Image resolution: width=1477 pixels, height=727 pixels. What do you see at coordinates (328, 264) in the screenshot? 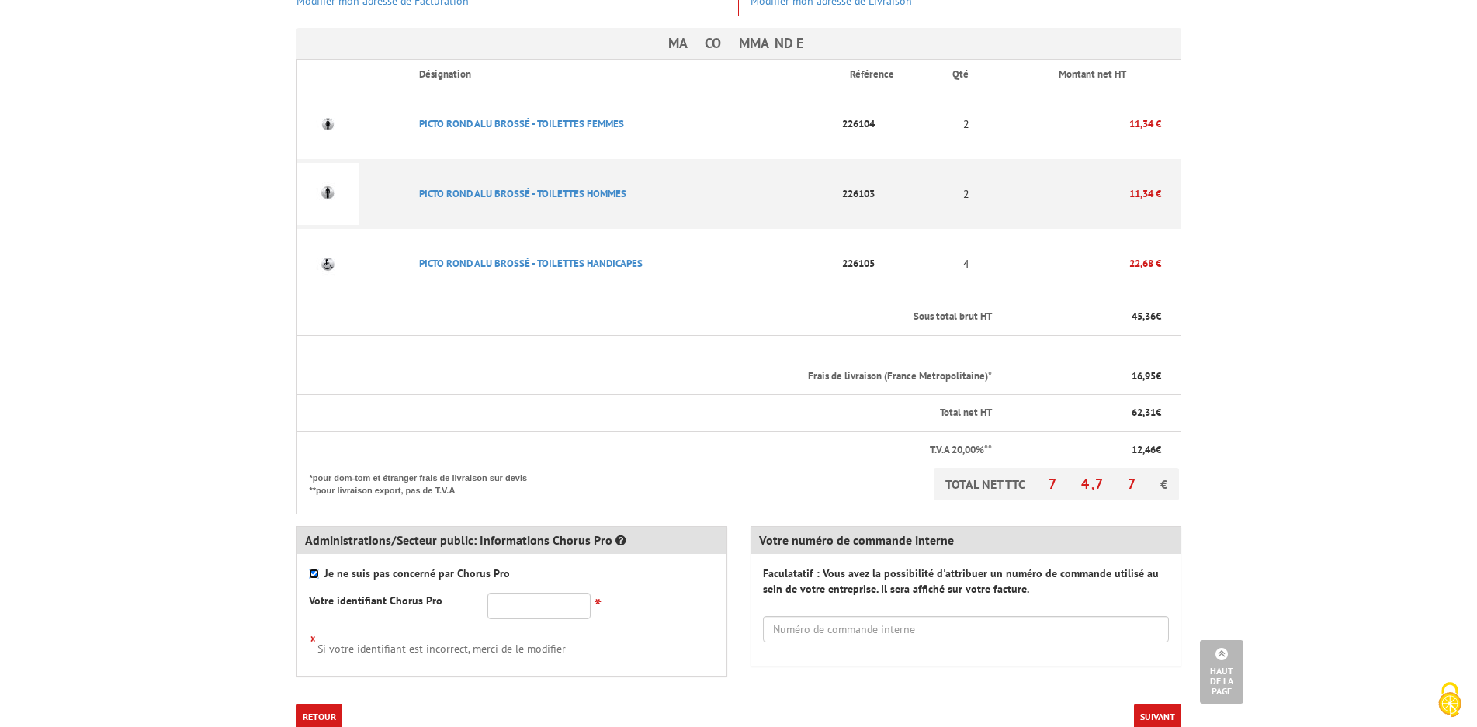
I see `img: PICTO ROND ALU BROSSé - TOILETTES HANDICAPES` at bounding box center [328, 264].